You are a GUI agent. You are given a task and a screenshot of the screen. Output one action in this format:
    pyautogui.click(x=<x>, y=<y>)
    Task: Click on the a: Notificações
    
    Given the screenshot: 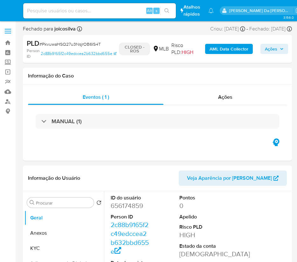 What is the action you would take?
    pyautogui.click(x=211, y=10)
    